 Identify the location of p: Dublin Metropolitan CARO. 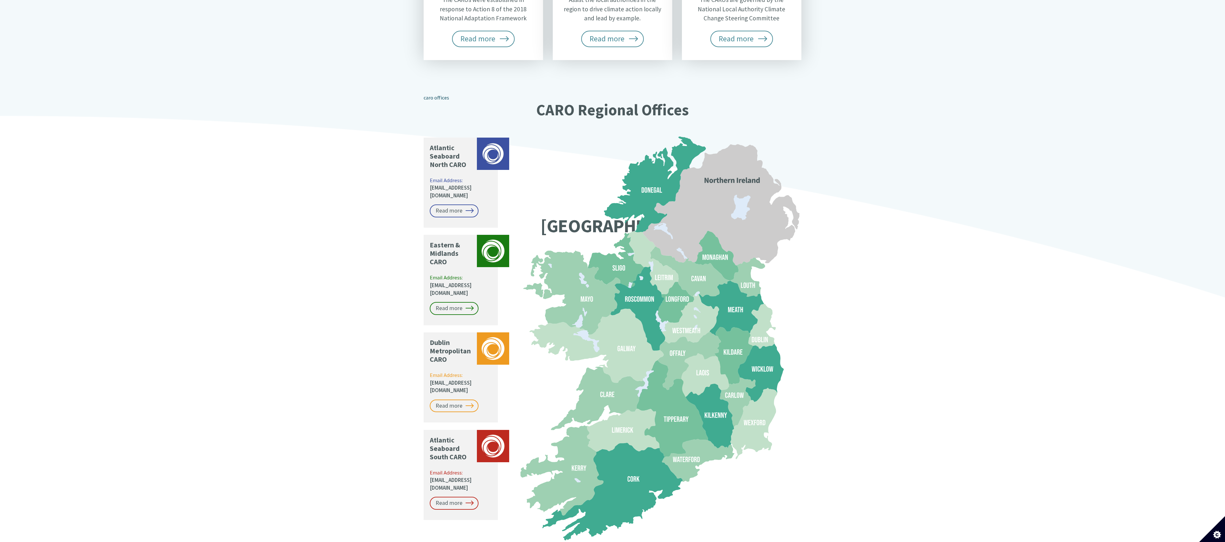
(452, 351).